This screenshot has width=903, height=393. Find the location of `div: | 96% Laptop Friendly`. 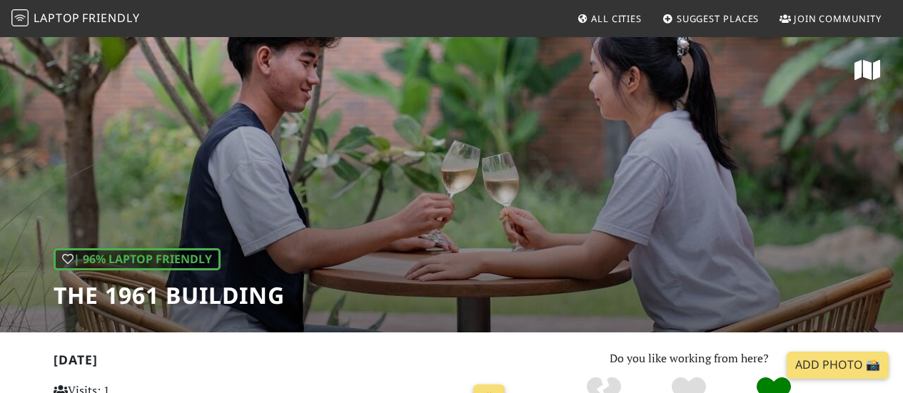

div: | 96% Laptop Friendly is located at coordinates (137, 260).